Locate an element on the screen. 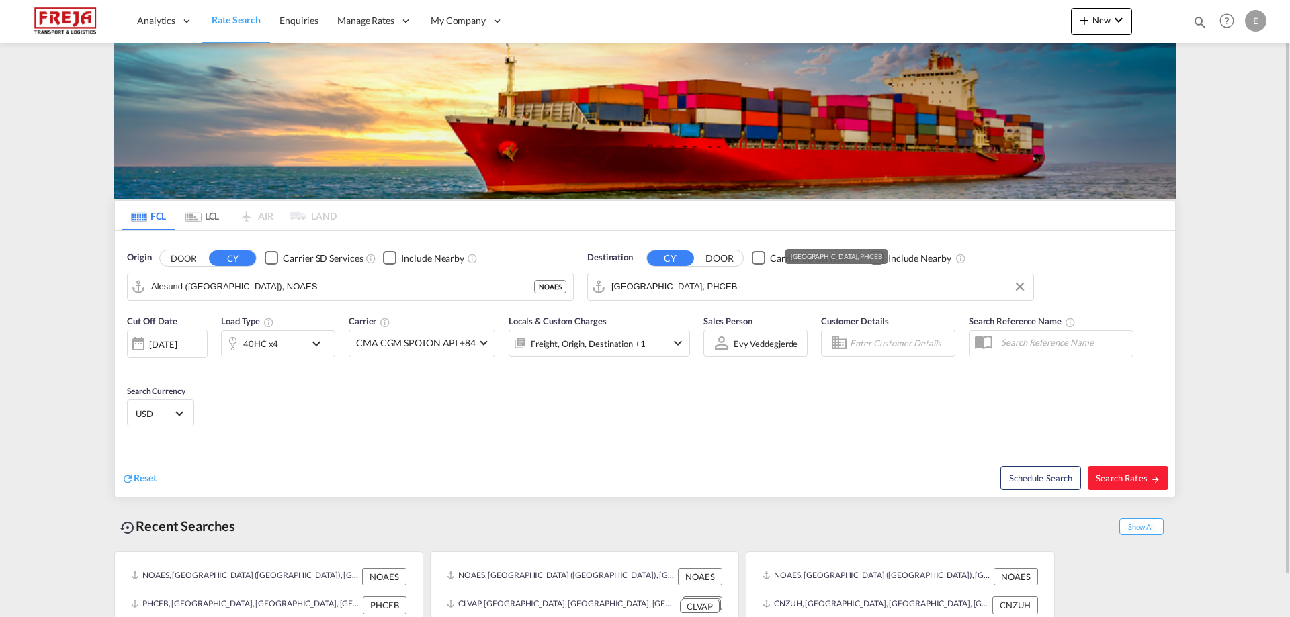 This screenshot has height=617, width=1290. div: E is located at coordinates (1256, 21).